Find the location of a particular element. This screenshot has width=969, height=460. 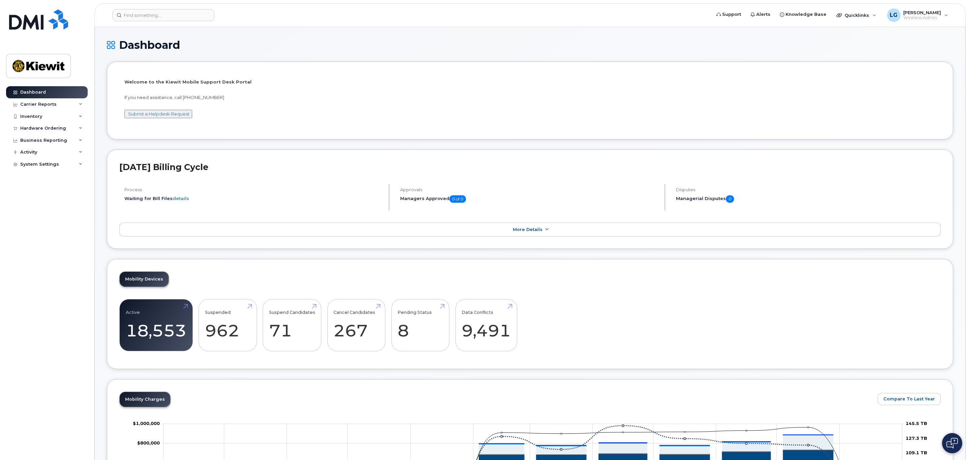

tspan: $800,000 is located at coordinates (148, 443).